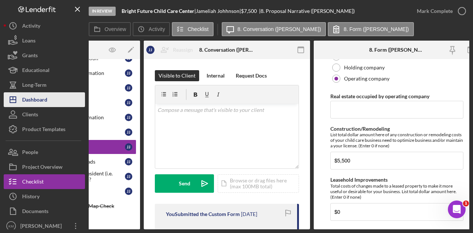 The image size is (473, 233). What do you see at coordinates (44, 26) in the screenshot?
I see `a: Activity` at bounding box center [44, 26].